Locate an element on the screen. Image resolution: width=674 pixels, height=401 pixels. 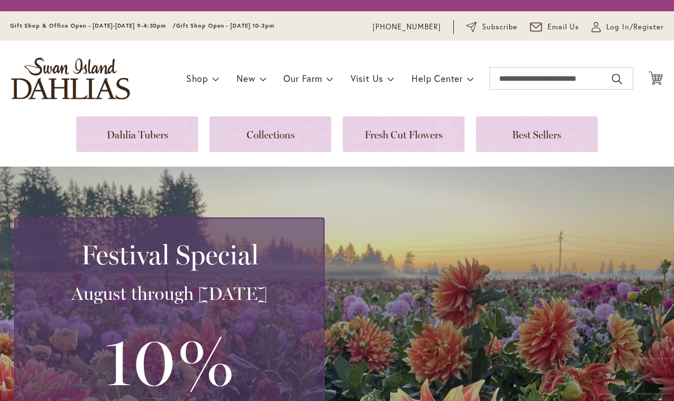
a: store logo is located at coordinates (71, 78).